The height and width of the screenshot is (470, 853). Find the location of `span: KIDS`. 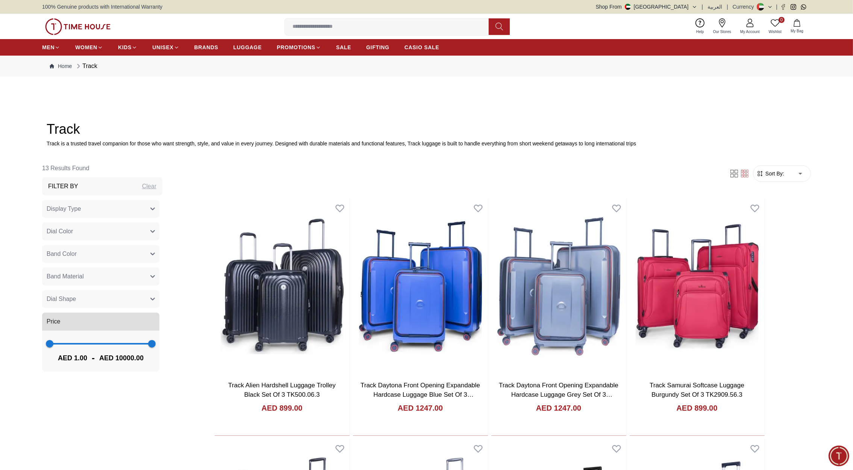

span: KIDS is located at coordinates (125, 47).